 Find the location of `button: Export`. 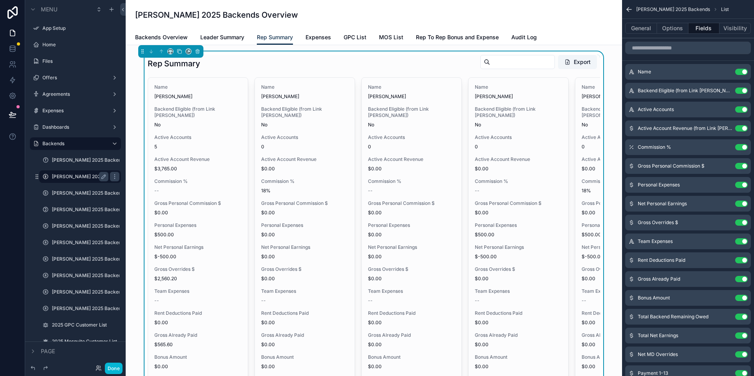

button: Export is located at coordinates (577, 62).